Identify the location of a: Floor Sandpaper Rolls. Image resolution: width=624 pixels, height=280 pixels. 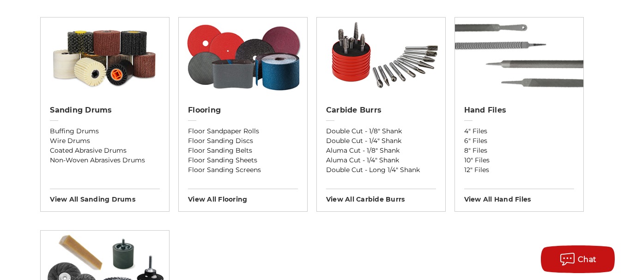
(243, 131).